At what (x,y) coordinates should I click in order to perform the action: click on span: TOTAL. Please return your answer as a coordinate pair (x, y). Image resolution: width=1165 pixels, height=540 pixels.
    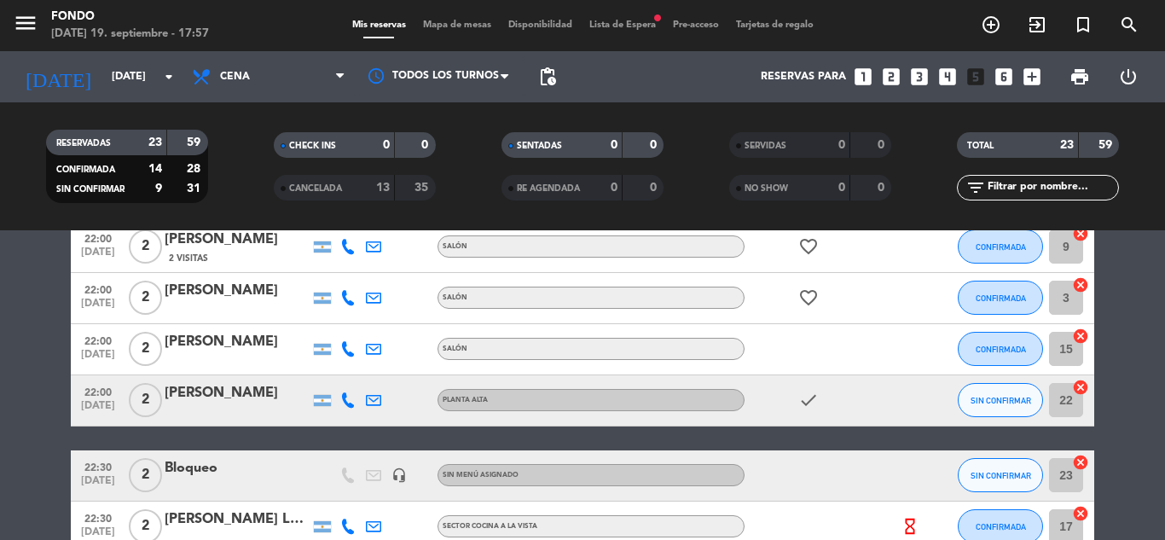
    Looking at the image, I should click on (980, 146).